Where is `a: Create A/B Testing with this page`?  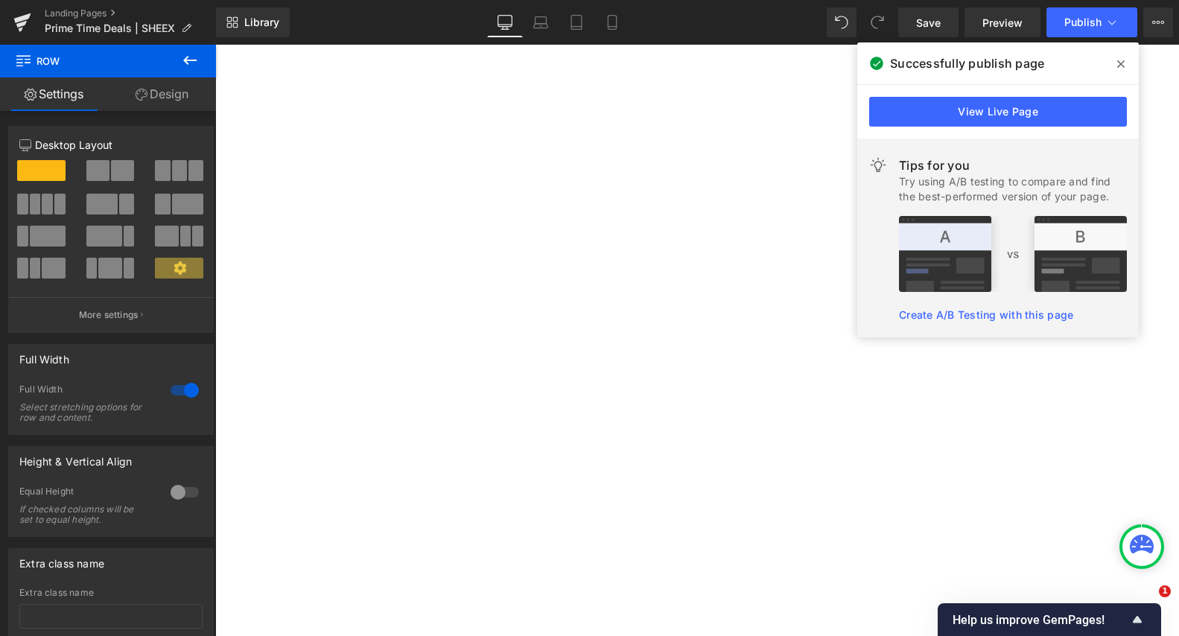 a: Create A/B Testing with this page is located at coordinates (986, 314).